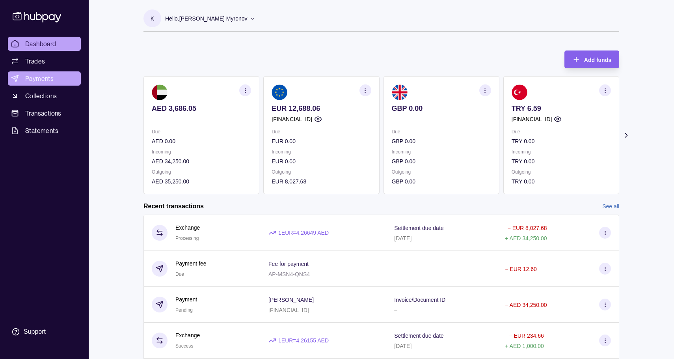  I want to click on span: Dashboard, so click(41, 44).